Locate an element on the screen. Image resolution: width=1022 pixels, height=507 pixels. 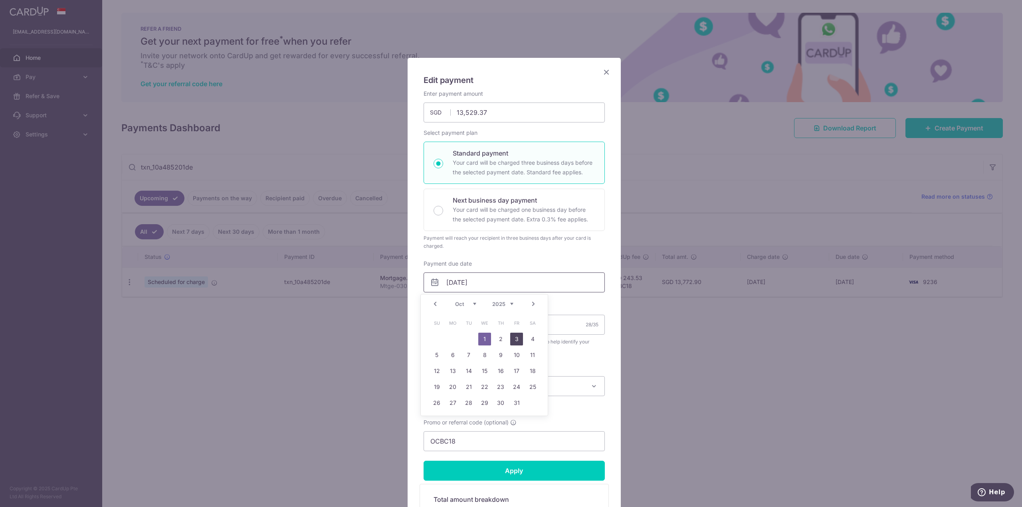
p: Next business day payment is located at coordinates (524, 200).